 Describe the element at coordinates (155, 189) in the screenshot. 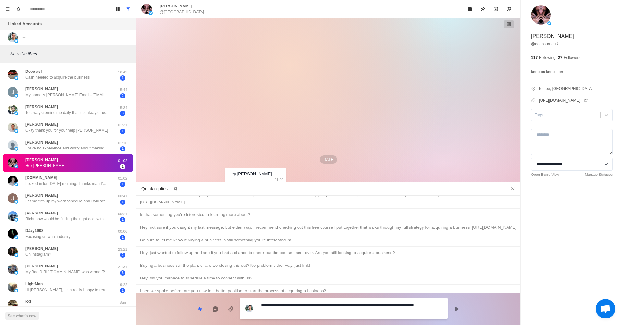

I see `p: Quick replies` at that location.